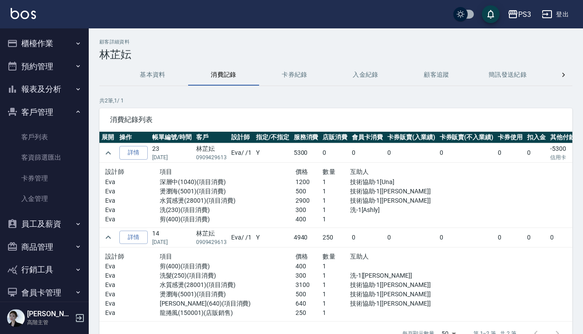 This screenshot has height=334, width=583. I want to click on p: 640, so click(309, 304).